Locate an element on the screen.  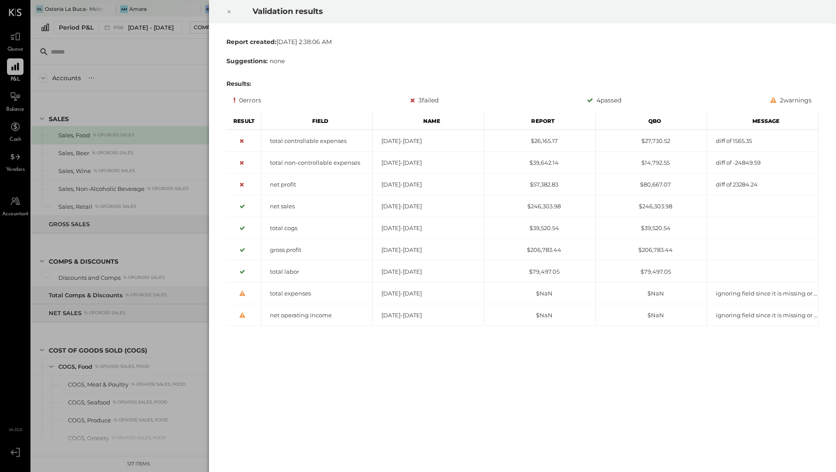
div: total non-controllable expenses is located at coordinates (317, 163).